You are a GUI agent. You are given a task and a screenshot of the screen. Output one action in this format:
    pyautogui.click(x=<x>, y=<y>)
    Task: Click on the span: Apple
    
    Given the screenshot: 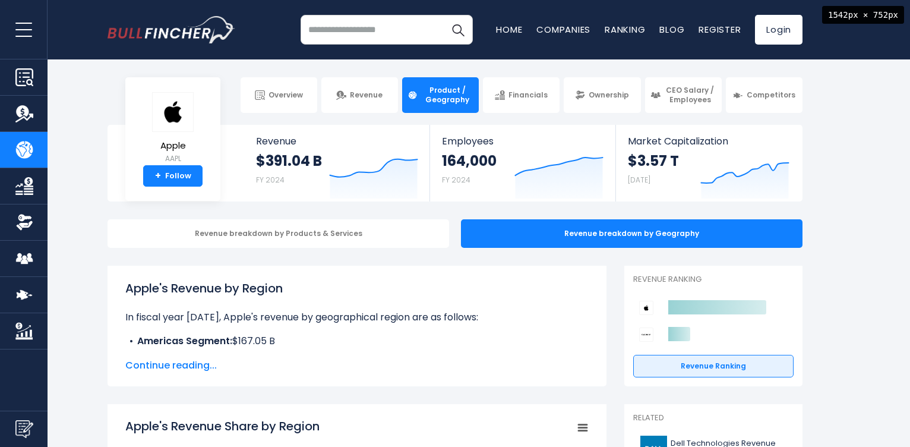 What is the action you would take?
    pyautogui.click(x=173, y=145)
    